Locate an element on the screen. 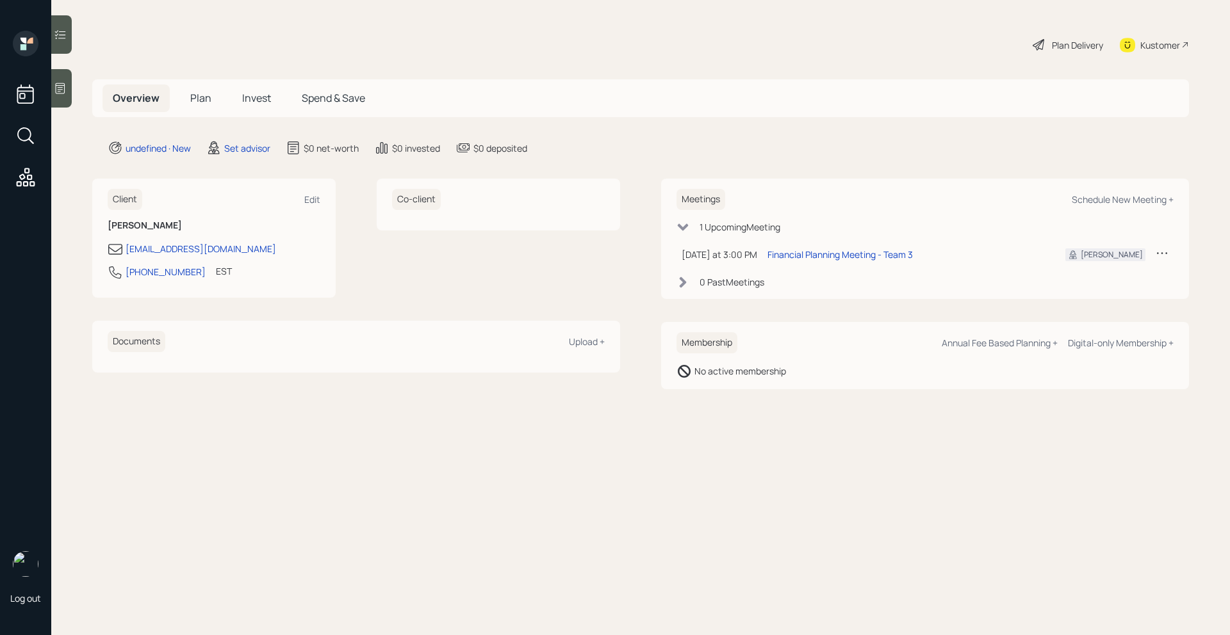  div: $0 invested is located at coordinates (416, 148).